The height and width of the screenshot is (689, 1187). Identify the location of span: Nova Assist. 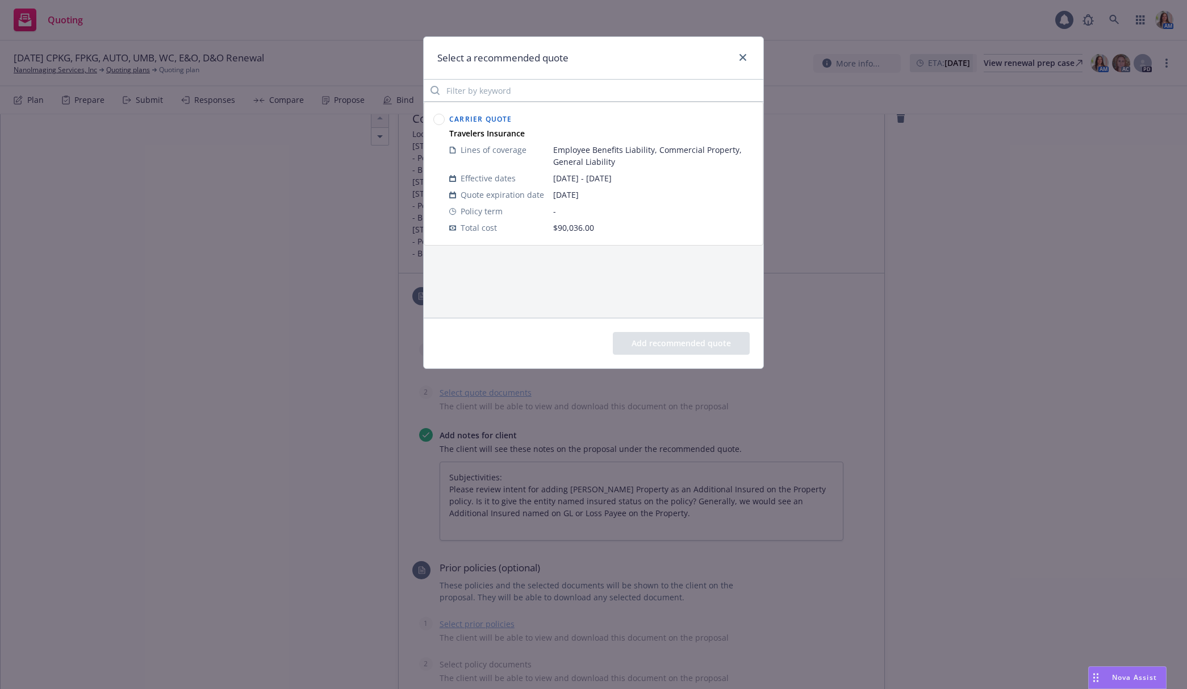
(1135, 677).